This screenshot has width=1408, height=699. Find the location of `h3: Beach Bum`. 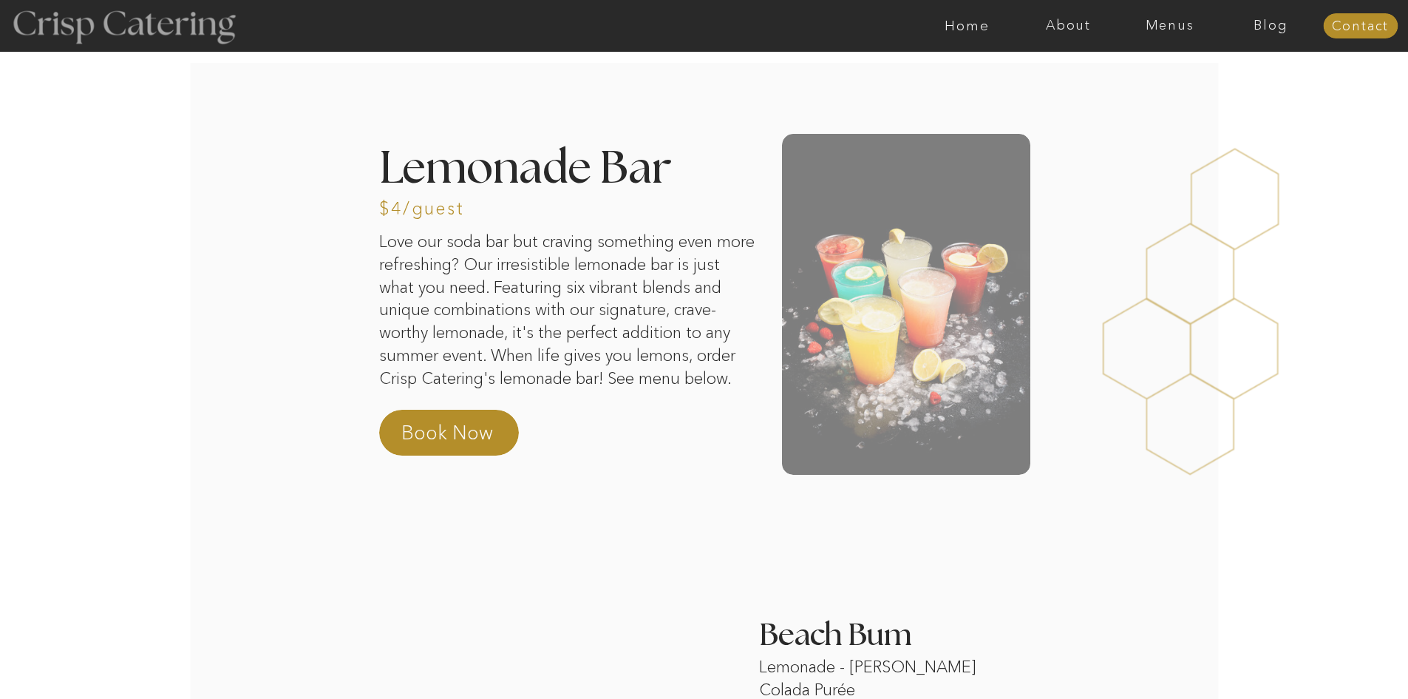

h3: Beach Bum is located at coordinates (856, 655).